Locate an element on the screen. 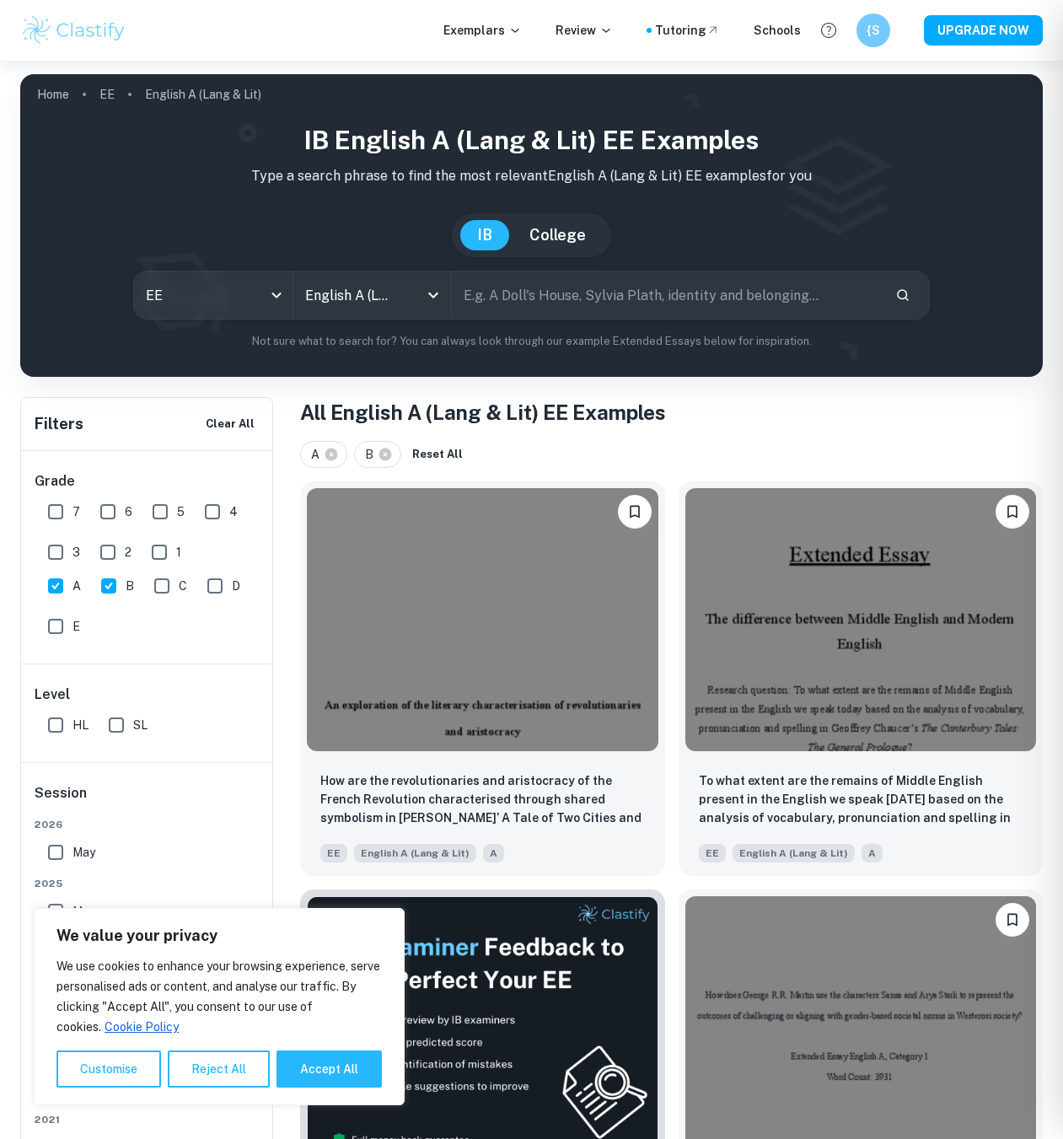  p: Type a search phrase to find the most relevant English A (Lang & Lit) EE examples for you is located at coordinates (531, 176).